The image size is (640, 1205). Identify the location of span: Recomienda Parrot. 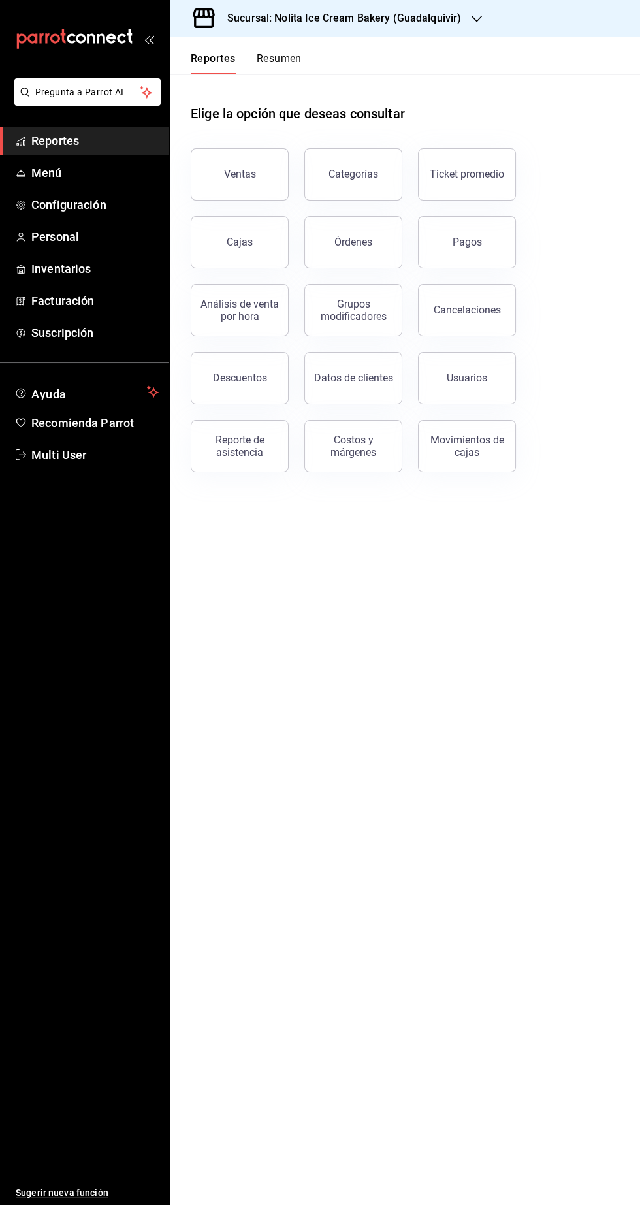
(95, 423).